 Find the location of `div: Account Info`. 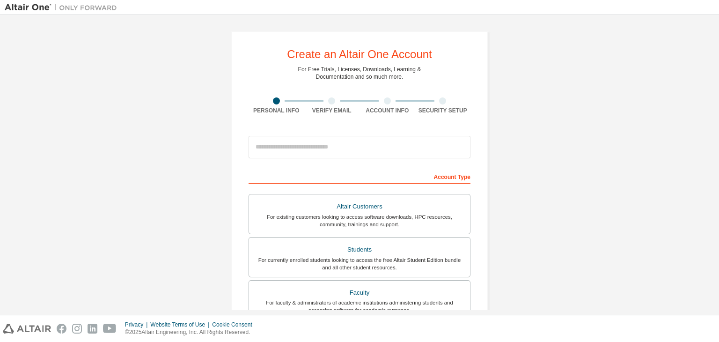

div: Account Info is located at coordinates (387, 111).